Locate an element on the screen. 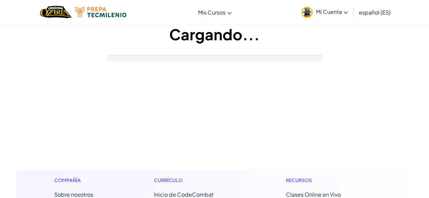 The width and height of the screenshot is (429, 198). a: Mi Cuenta is located at coordinates (324, 12).